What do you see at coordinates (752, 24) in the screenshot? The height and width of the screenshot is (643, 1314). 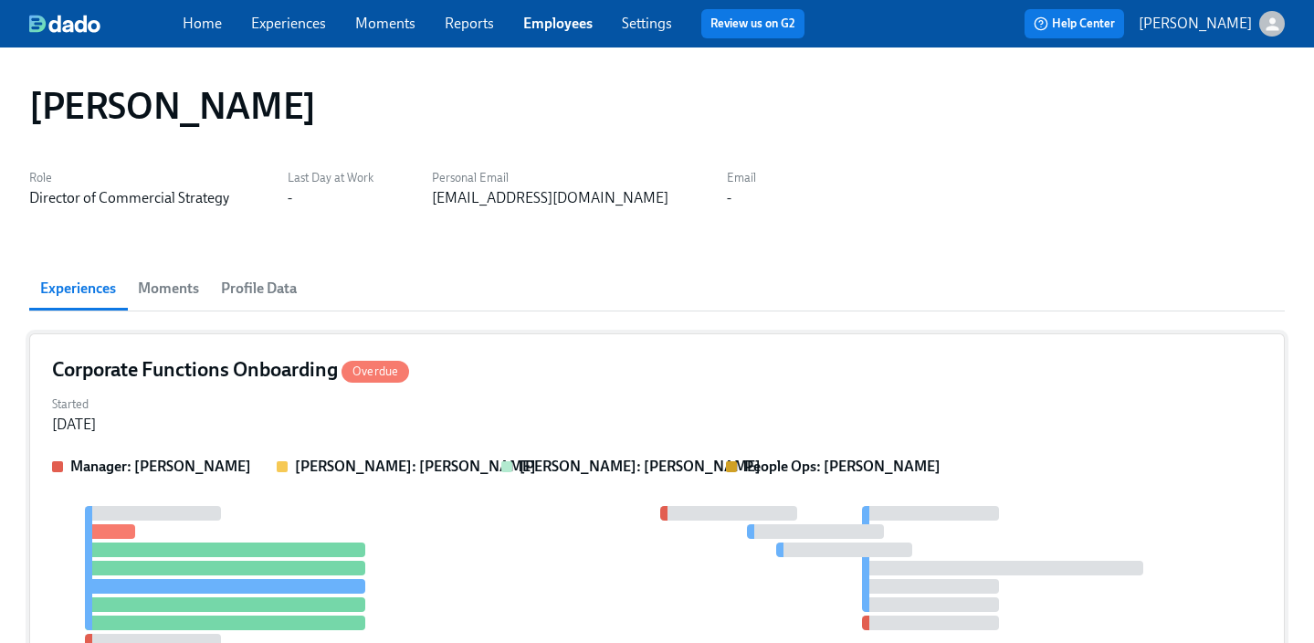 I see `button: Review us on G2` at bounding box center [752, 24].